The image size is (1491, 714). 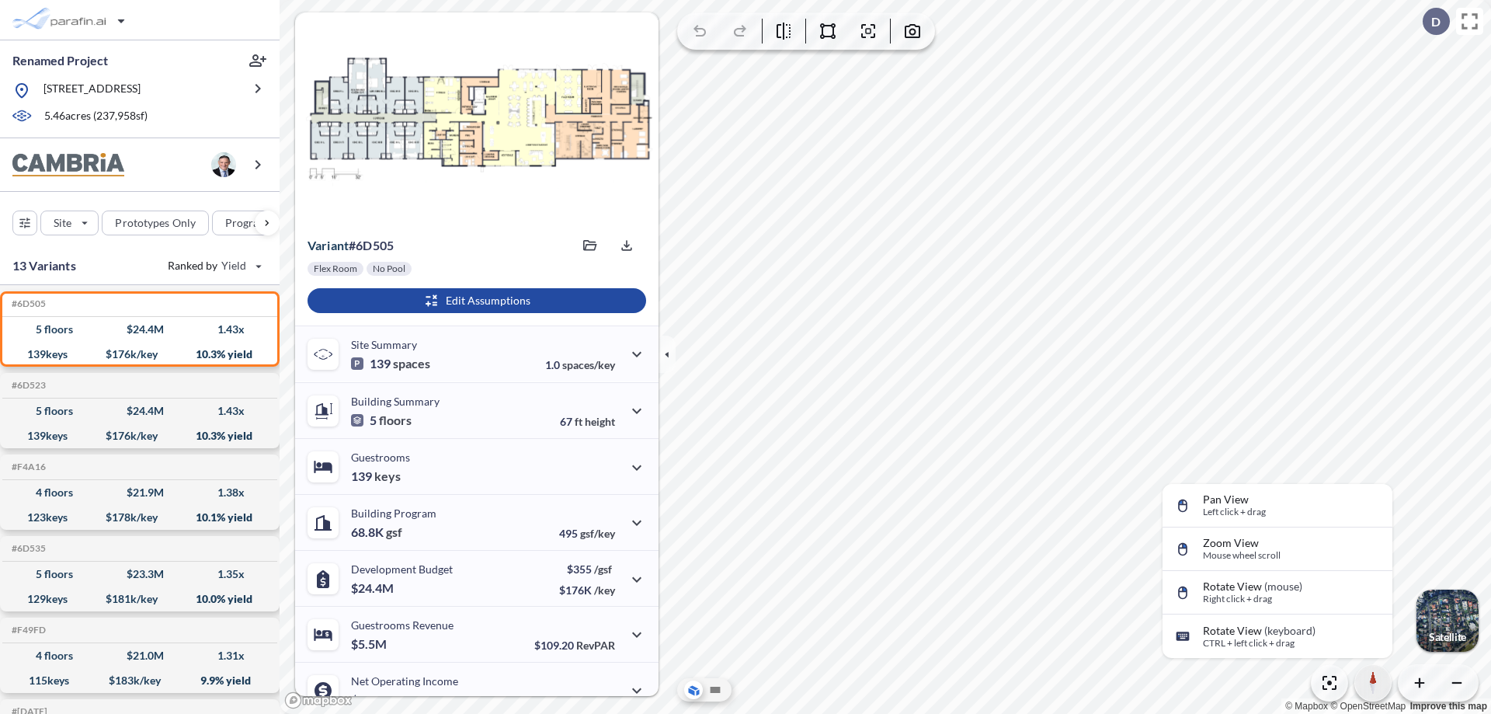 What do you see at coordinates (587, 421) in the screenshot?
I see `p: 67` at bounding box center [587, 421].